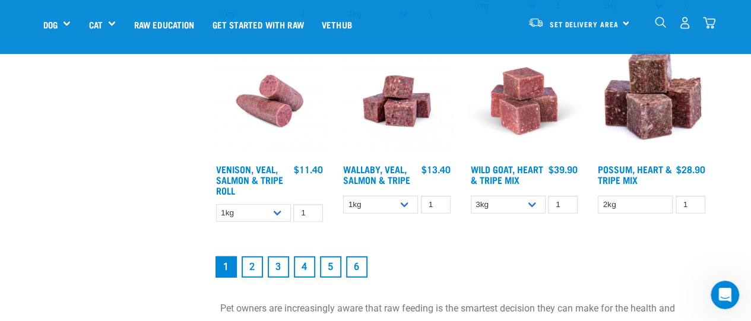 The image size is (751, 321). I want to click on img: van-moving.png, so click(536, 23).